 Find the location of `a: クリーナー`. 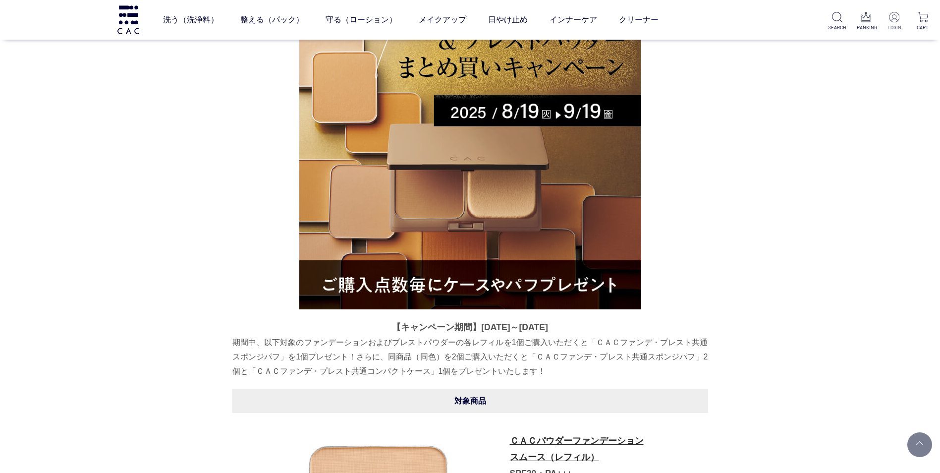

a: クリーナー is located at coordinates (639, 20).